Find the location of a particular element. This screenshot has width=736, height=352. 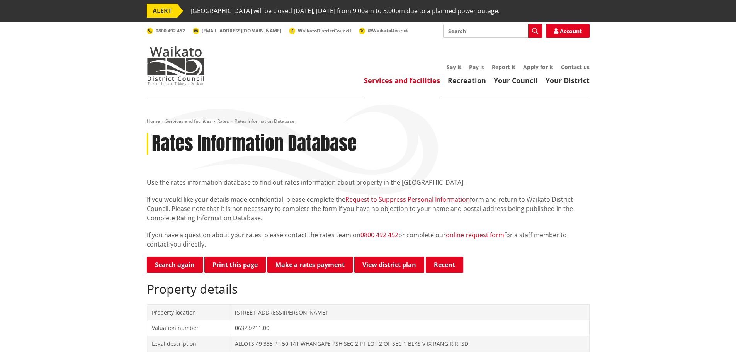

p: If you have a question about your rates, please contact the rates team on or complete our for a s... is located at coordinates (368, 239).